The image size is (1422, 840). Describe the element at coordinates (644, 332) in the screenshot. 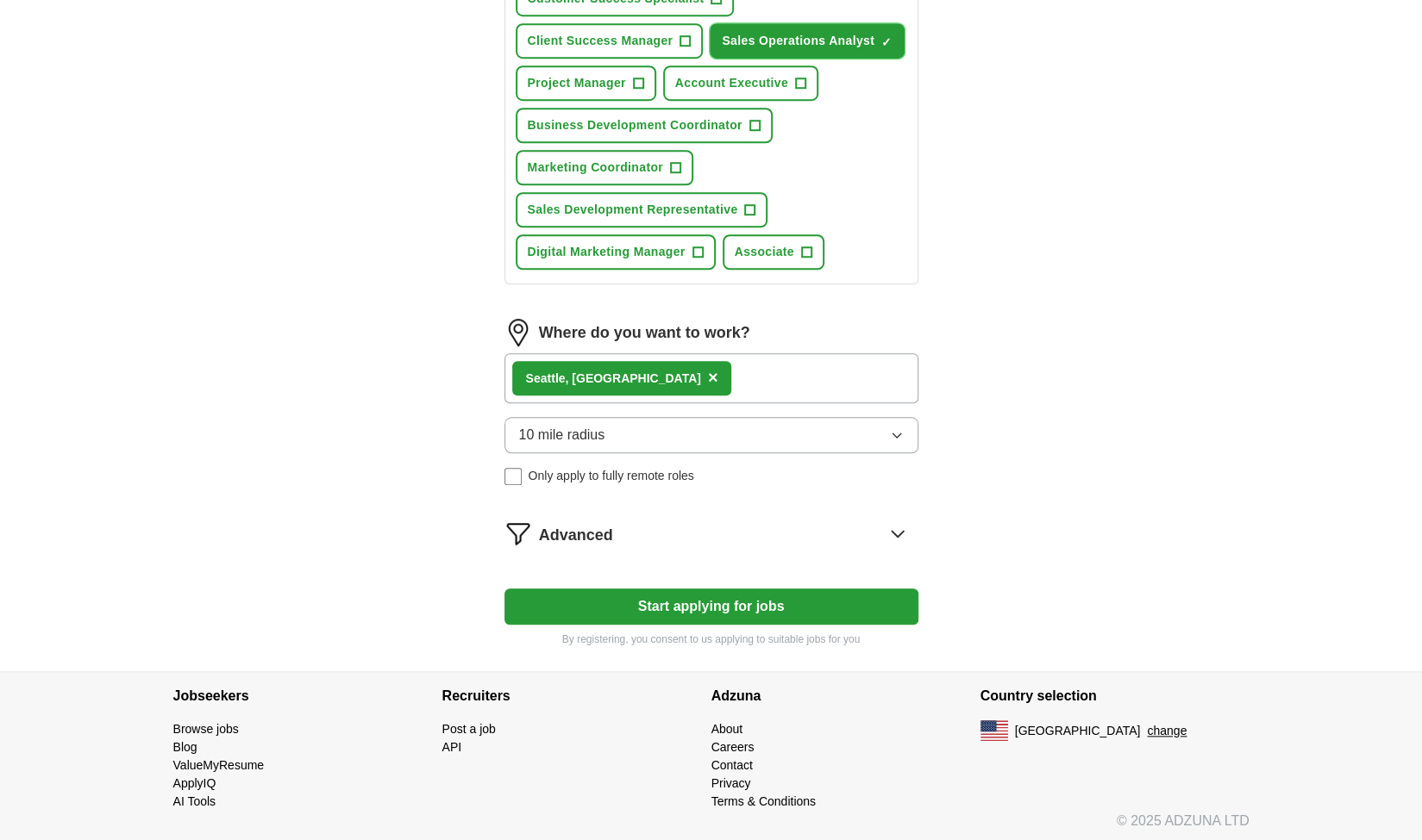

I see `label: Where do you want to work?` at that location.